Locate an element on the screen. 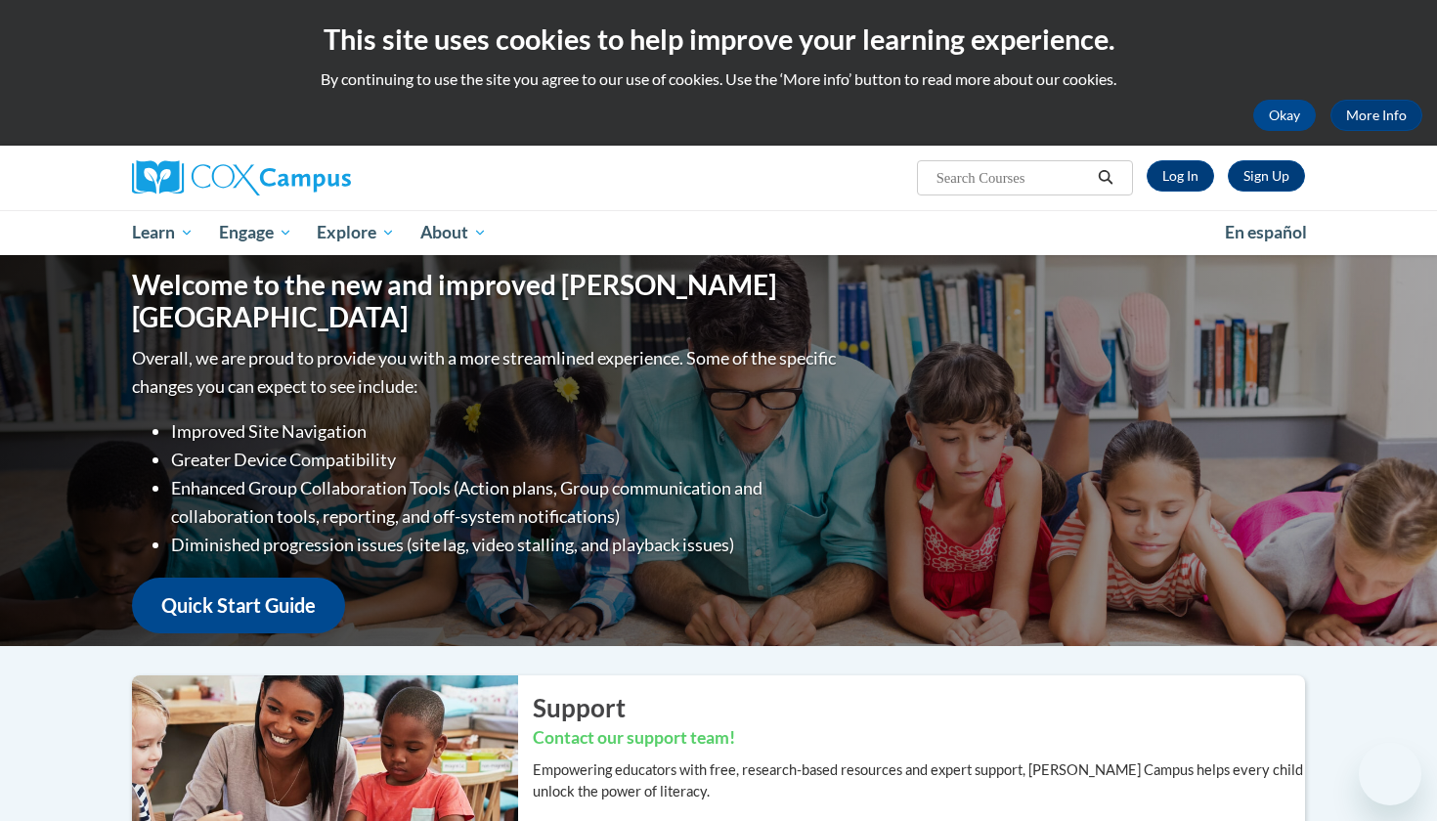 The width and height of the screenshot is (1437, 821). a: Quick Start Guide is located at coordinates (239, 605).